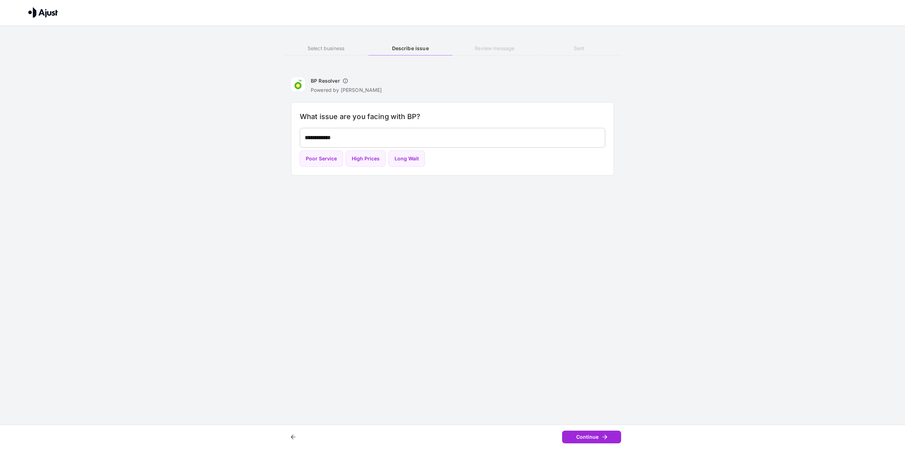 The width and height of the screenshot is (905, 449). Describe the element at coordinates (406, 159) in the screenshot. I see `button: Long Wait` at that location.